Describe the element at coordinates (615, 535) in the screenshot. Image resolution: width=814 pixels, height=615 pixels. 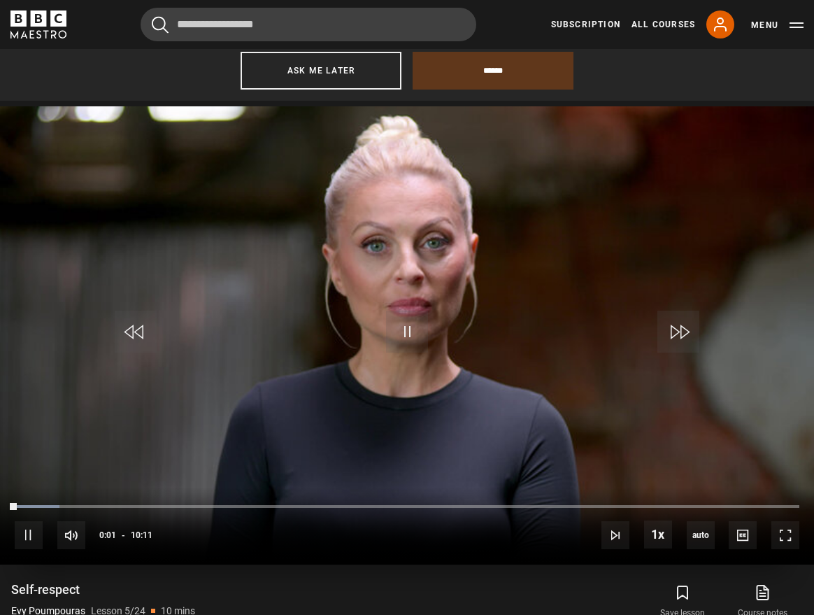
I see `button: Next Lesson` at that location.